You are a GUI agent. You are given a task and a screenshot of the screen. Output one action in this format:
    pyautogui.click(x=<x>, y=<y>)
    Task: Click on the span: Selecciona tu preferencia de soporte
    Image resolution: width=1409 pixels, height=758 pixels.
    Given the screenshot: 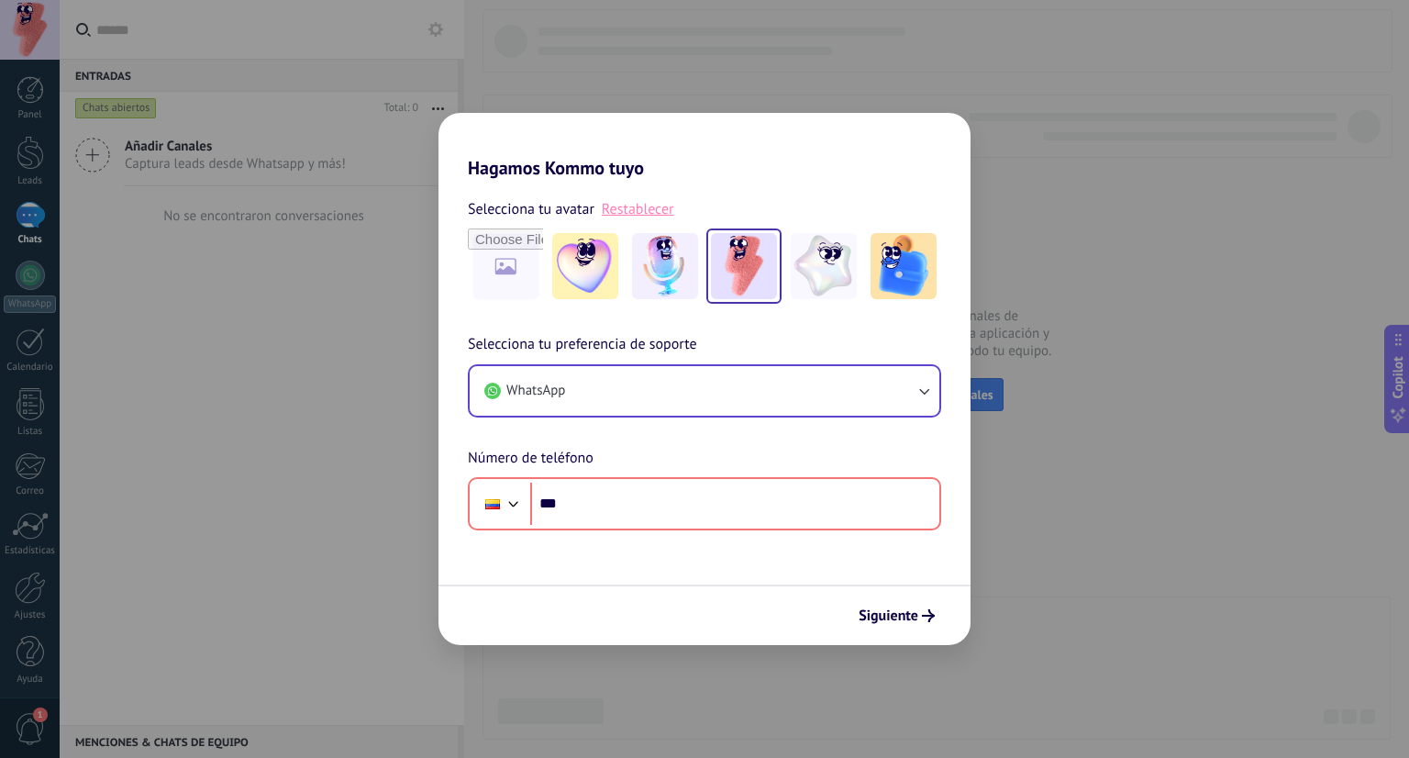 What is the action you would take?
    pyautogui.click(x=582, y=345)
    